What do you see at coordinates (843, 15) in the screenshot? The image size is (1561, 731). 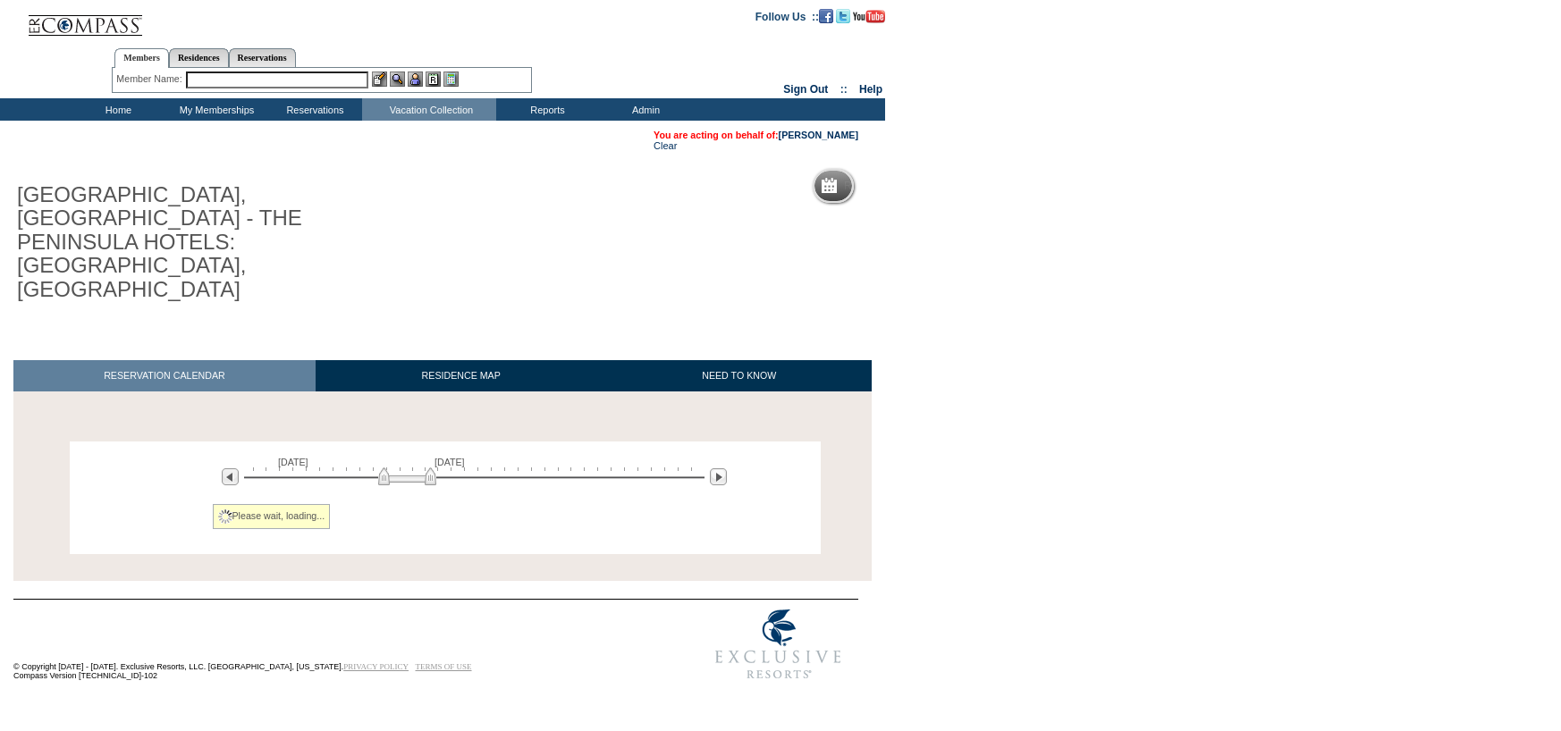 I see `a: Follow us on Twitter` at bounding box center [843, 15].